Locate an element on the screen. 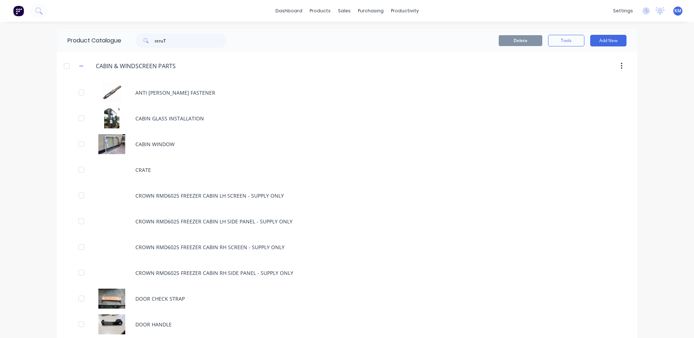  button: Delete is located at coordinates (521, 41).